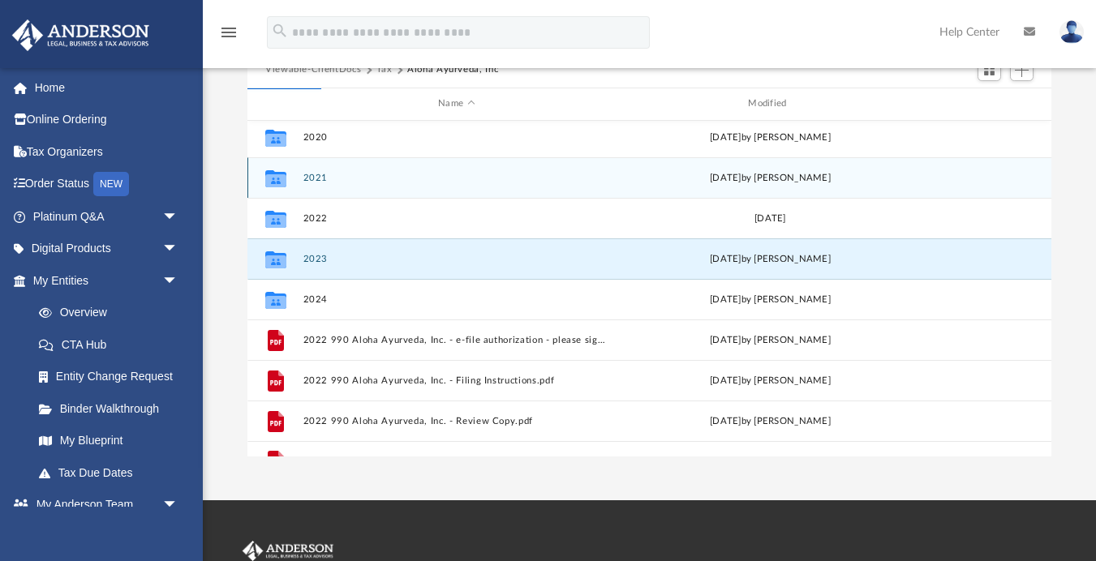  I want to click on i: menu, so click(229, 32).